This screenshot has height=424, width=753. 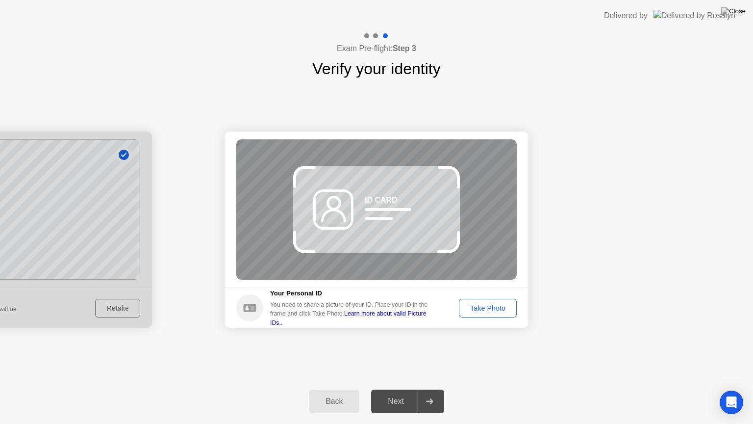 I want to click on div: You need to share a picture of your ID. Place your ID in the frame and click Take Photo., so click(x=353, y=313).